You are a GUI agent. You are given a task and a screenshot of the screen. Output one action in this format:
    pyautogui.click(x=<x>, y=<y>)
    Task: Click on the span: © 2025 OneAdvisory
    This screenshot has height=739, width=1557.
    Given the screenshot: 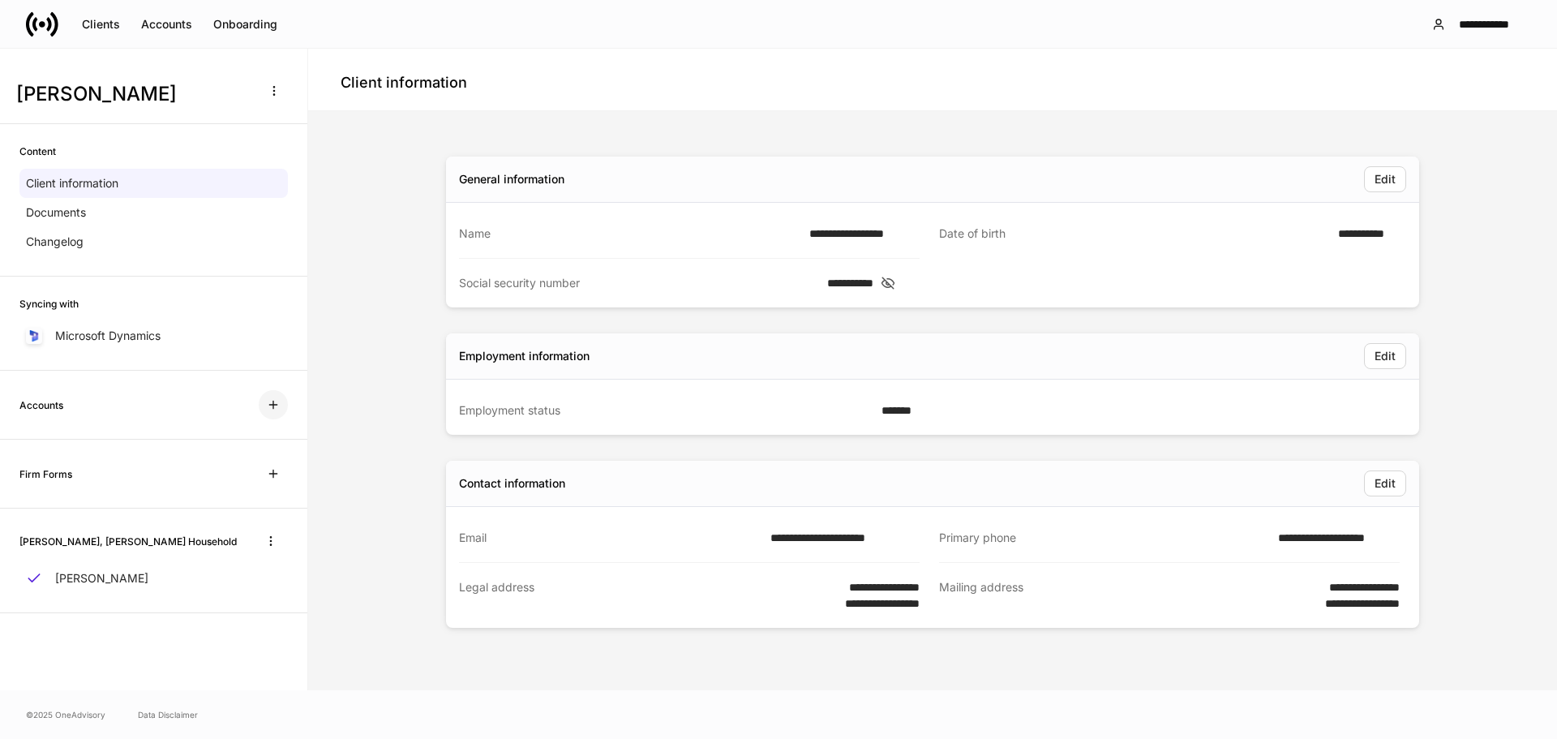 What is the action you would take?
    pyautogui.click(x=66, y=715)
    